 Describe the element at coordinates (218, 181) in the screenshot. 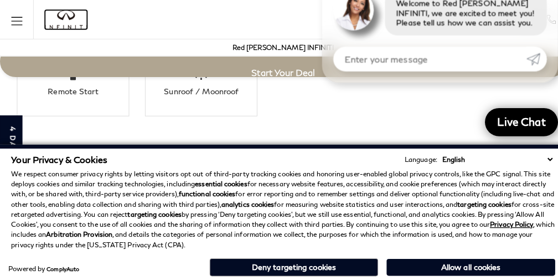

I see `strong: essential cookies` at that location.